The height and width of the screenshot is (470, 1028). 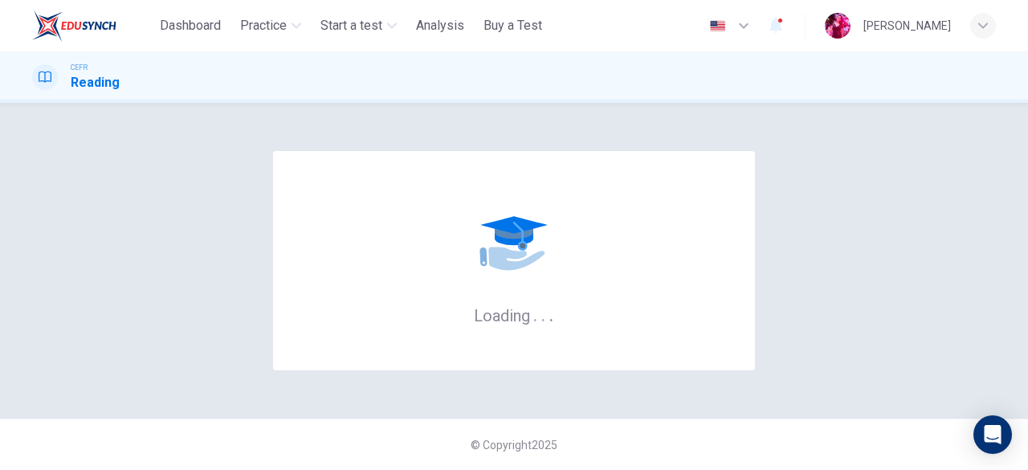 What do you see at coordinates (440, 26) in the screenshot?
I see `button: Analysis` at bounding box center [440, 26].